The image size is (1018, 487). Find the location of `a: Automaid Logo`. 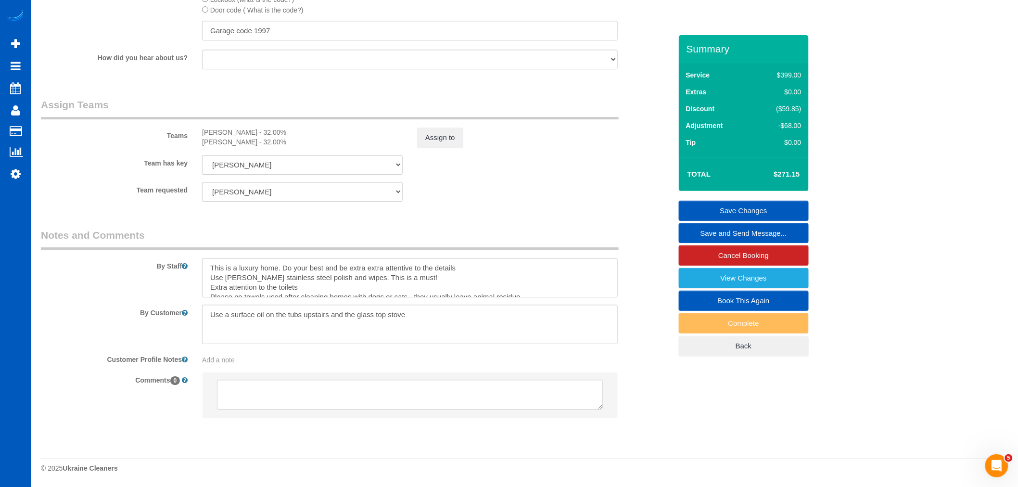

a: Automaid Logo is located at coordinates (15, 16).